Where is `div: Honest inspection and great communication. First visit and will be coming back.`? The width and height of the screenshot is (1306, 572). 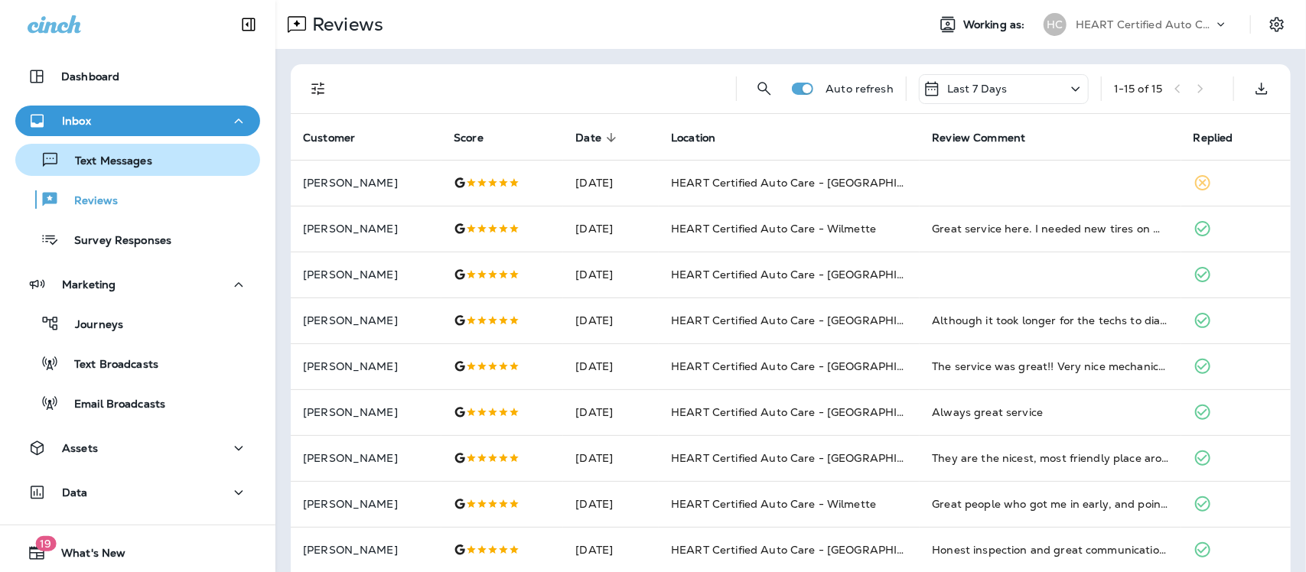 div: Honest inspection and great communication. First visit and will be coming back. is located at coordinates (1049, 550).